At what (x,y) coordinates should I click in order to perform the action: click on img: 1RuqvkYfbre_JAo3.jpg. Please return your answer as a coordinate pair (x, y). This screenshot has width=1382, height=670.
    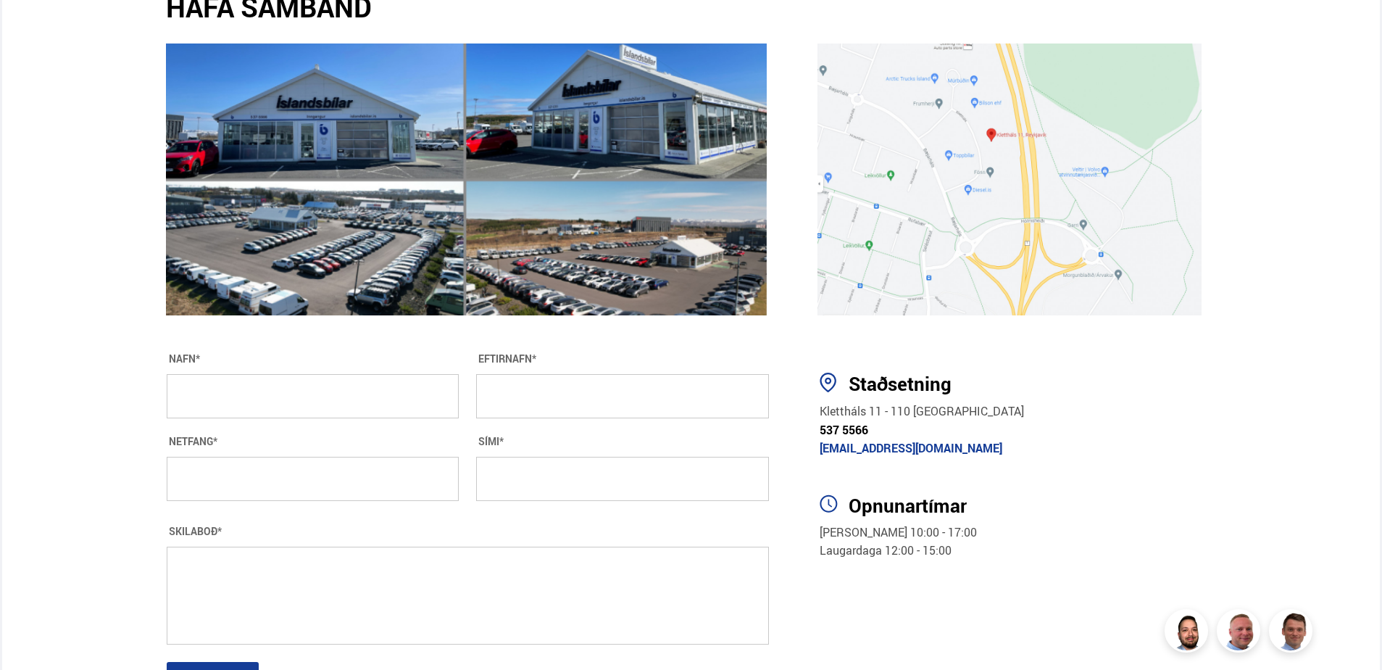
    Looking at the image, I should click on (1009, 179).